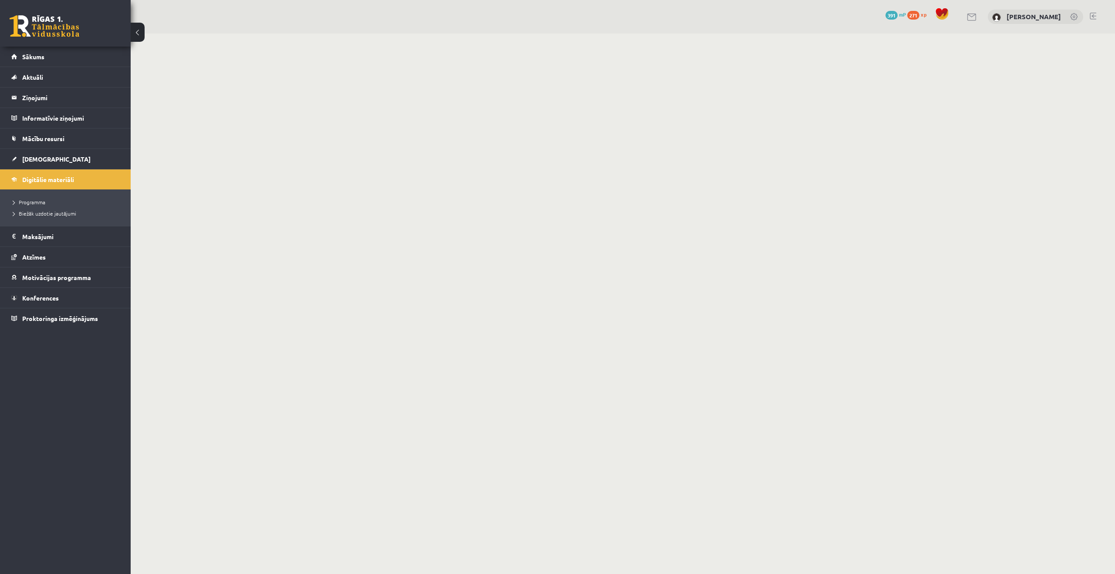 The width and height of the screenshot is (1115, 574). What do you see at coordinates (65, 77) in the screenshot?
I see `a: Aktuāli` at bounding box center [65, 77].